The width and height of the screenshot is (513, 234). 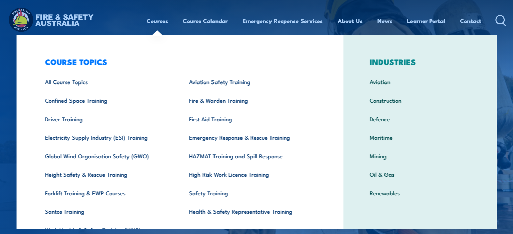 I want to click on a: Emergency Response Services, so click(x=282, y=21).